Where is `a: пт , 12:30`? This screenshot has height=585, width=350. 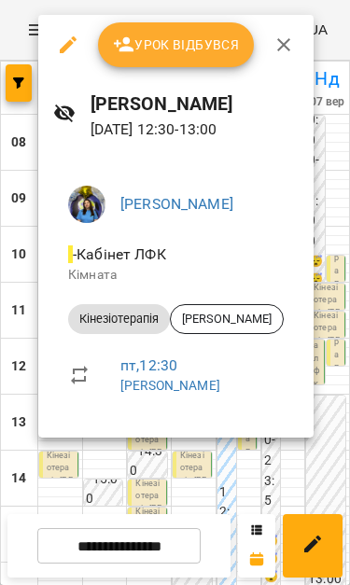
a: пт , 12:30 is located at coordinates (148, 365).